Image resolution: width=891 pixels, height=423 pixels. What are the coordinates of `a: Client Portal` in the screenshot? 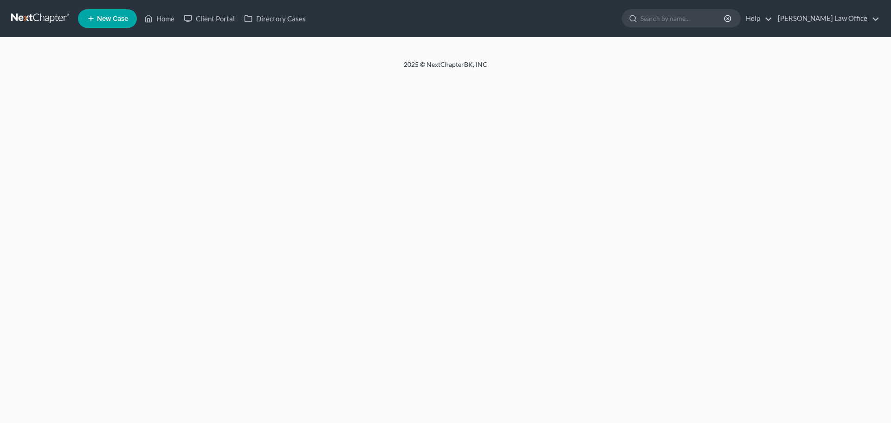 It's located at (209, 19).